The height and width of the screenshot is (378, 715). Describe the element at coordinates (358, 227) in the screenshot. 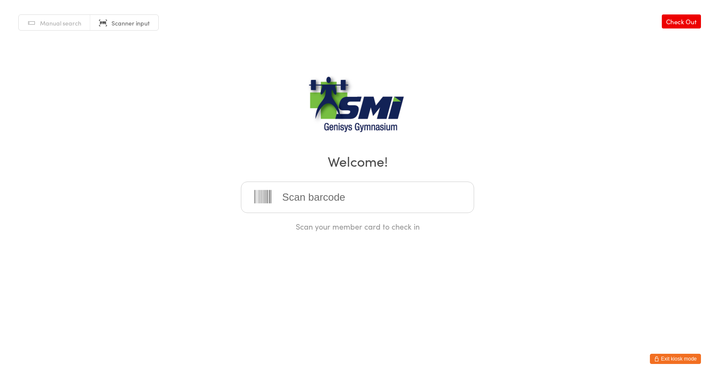

I see `div: Scan your member card to check in` at that location.